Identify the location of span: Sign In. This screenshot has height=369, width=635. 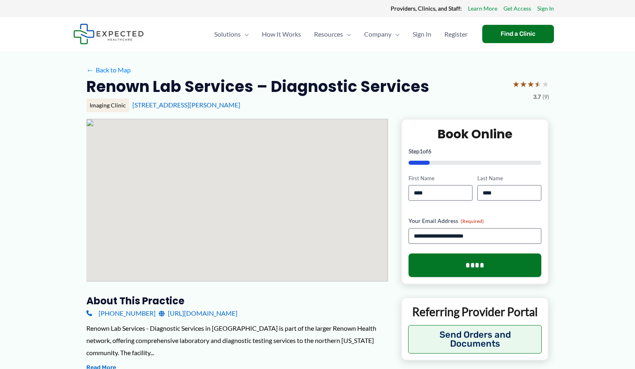
(422, 34).